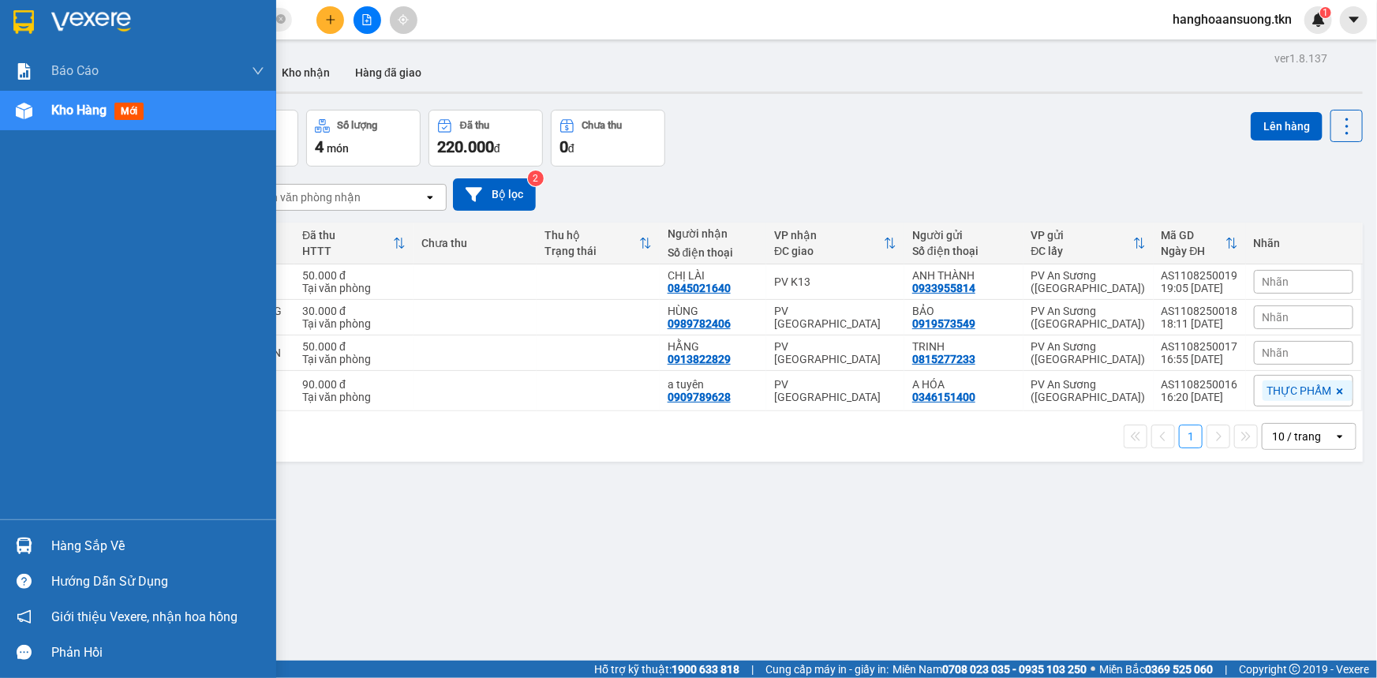 This screenshot has height=678, width=1377. What do you see at coordinates (829, 235) in the screenshot?
I see `div: VP nhận` at bounding box center [829, 235].